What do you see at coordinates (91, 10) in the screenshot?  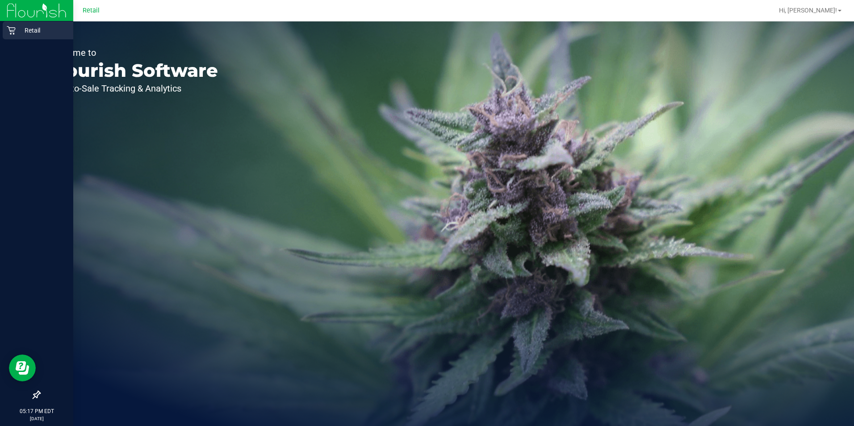 I see `span: Retail` at bounding box center [91, 10].